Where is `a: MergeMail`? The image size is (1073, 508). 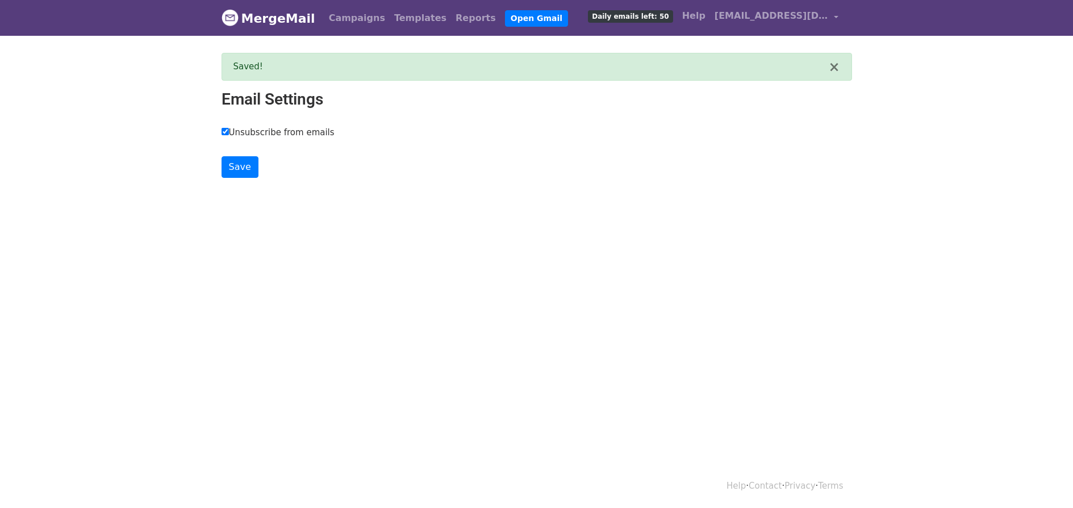
a: MergeMail is located at coordinates (268, 18).